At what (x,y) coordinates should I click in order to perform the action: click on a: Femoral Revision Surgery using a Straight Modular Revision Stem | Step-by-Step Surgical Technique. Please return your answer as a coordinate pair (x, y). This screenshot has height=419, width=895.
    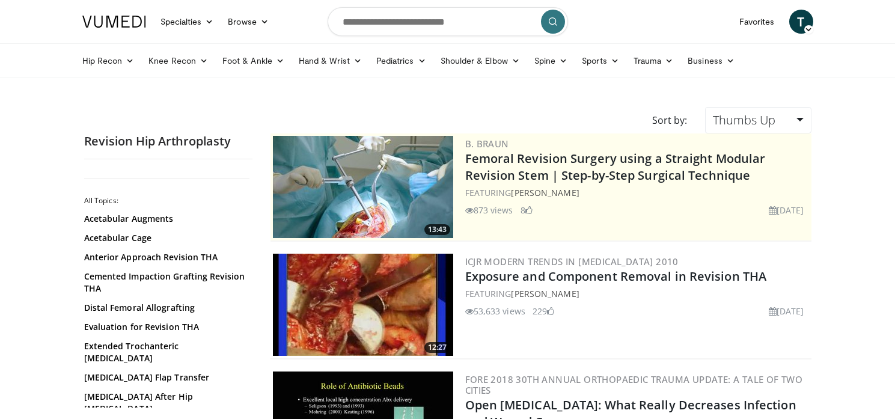
    Looking at the image, I should click on (616, 167).